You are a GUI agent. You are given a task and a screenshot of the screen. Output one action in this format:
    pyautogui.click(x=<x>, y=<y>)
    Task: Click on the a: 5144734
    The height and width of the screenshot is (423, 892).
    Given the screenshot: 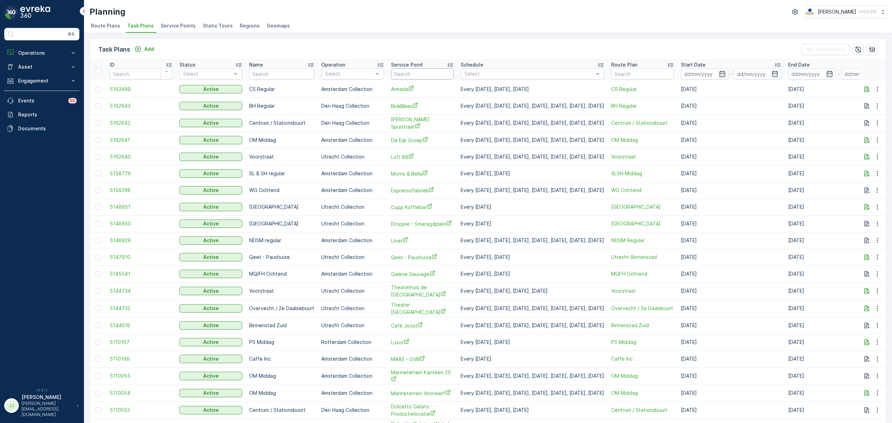 What is the action you would take?
    pyautogui.click(x=141, y=291)
    